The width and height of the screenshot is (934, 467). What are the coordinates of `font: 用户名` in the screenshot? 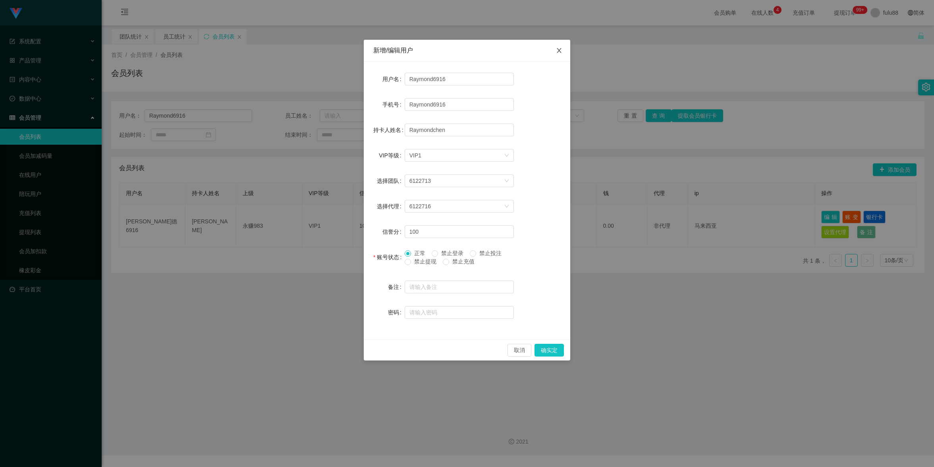 It's located at (391, 79).